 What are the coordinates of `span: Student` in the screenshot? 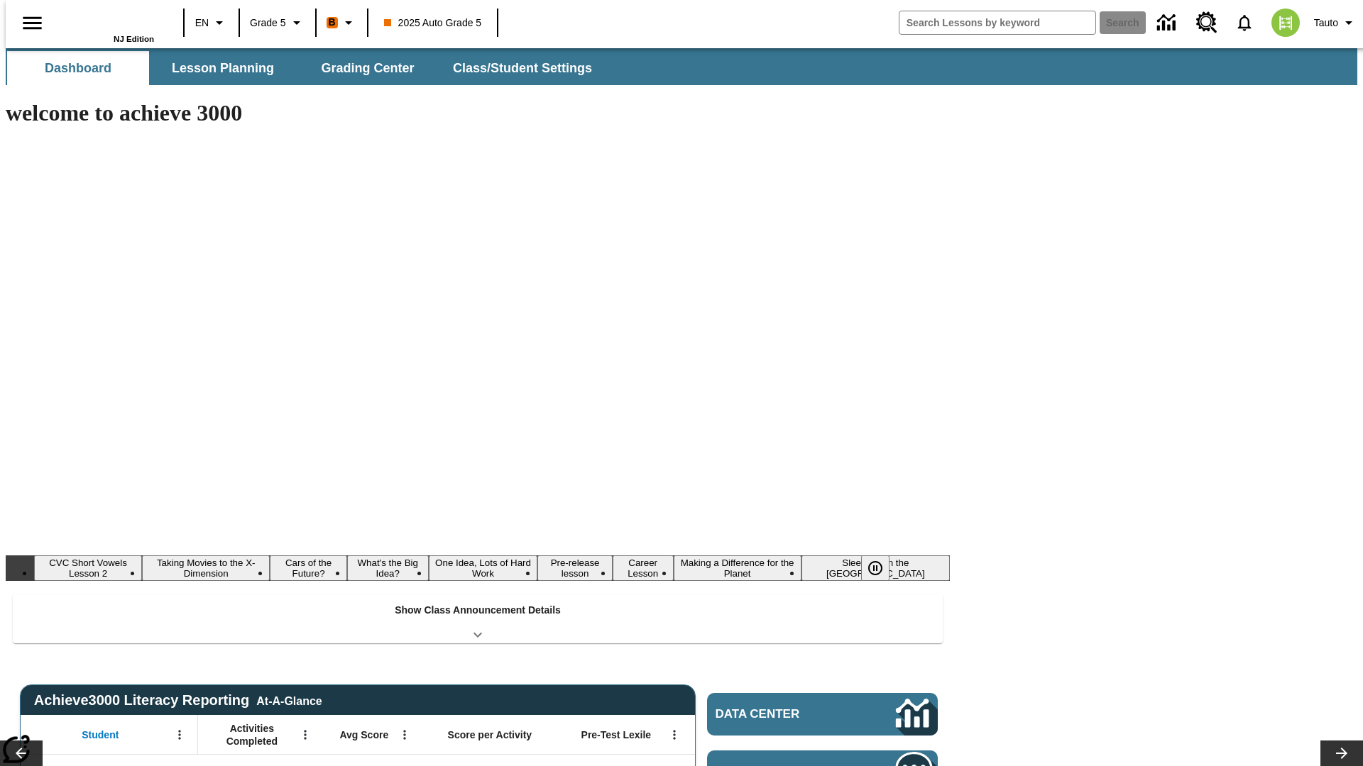 It's located at (100, 735).